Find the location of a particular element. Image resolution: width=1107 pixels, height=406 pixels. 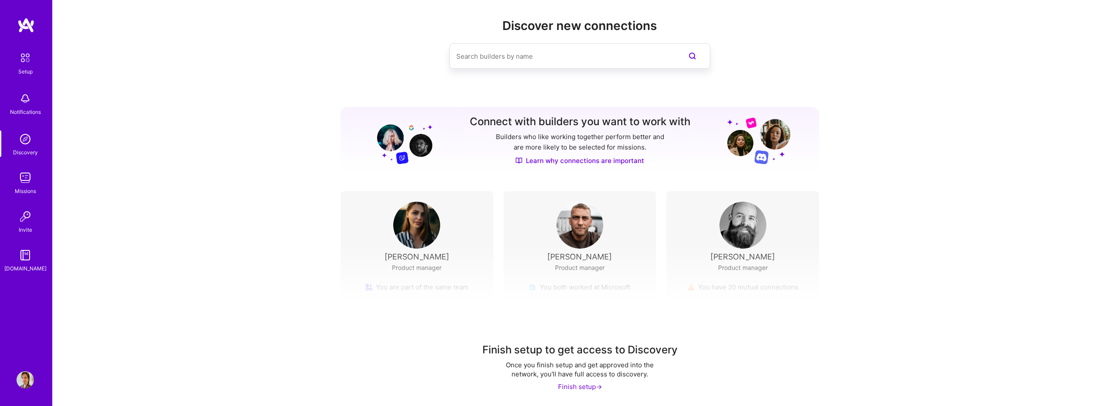

div: Missions is located at coordinates (25, 191).